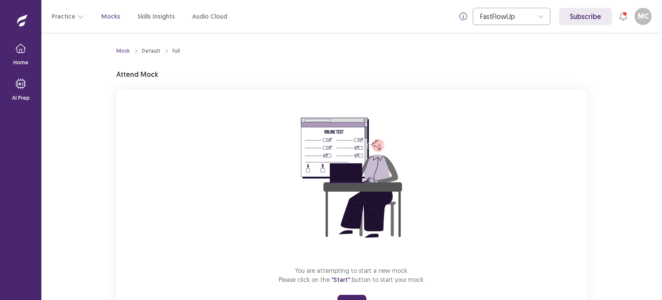 This screenshot has width=662, height=300. What do you see at coordinates (68, 16) in the screenshot?
I see `button: Practice` at bounding box center [68, 16].